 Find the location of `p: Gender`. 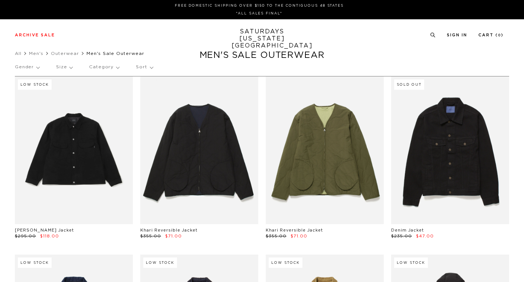

p: Gender is located at coordinates (27, 67).